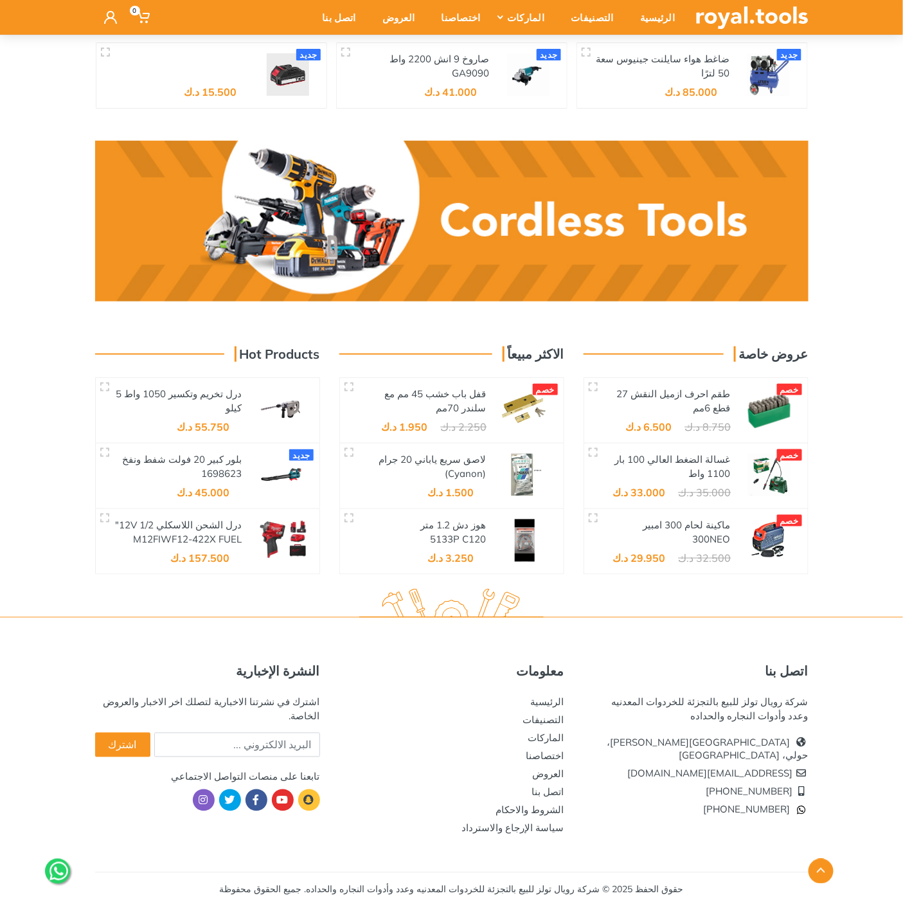 The height and width of the screenshot is (907, 903). I want to click on h5: النشرة الإخبارية, so click(208, 672).